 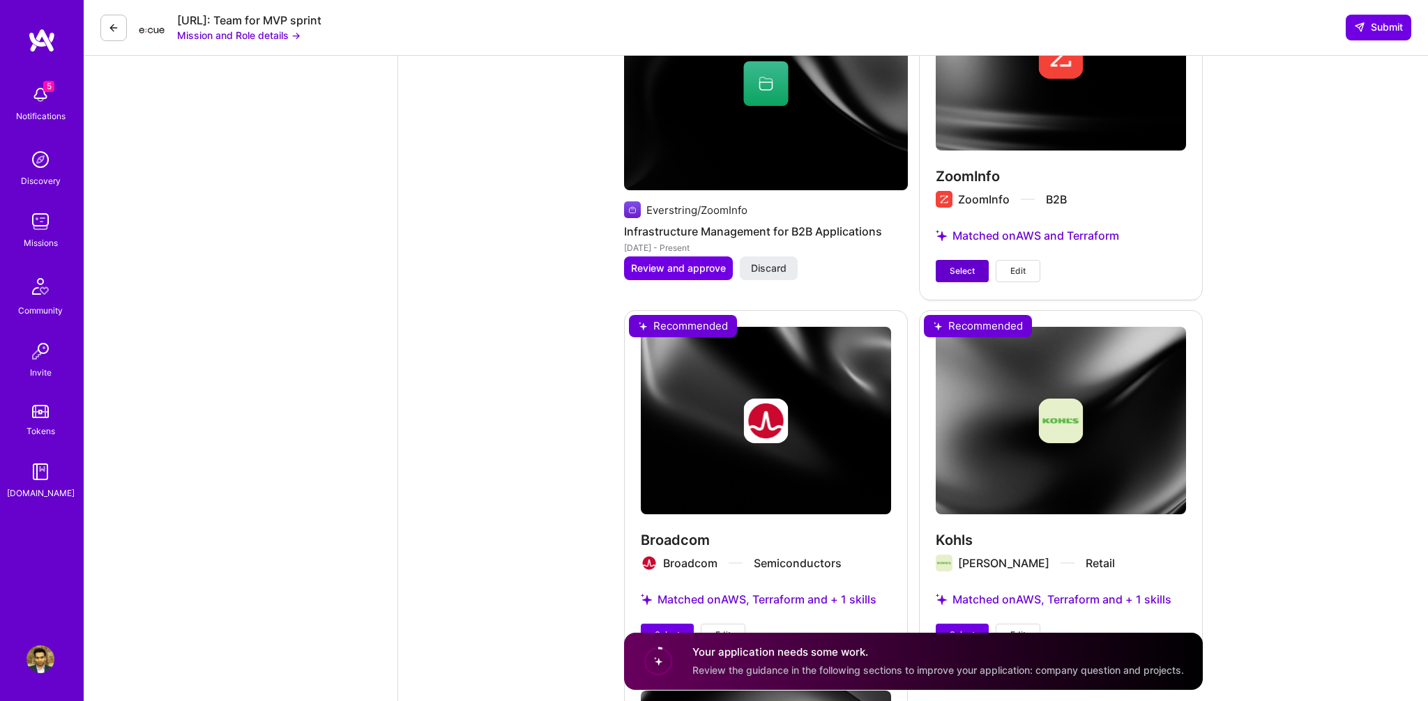 I want to click on img: teamwork, so click(x=40, y=222).